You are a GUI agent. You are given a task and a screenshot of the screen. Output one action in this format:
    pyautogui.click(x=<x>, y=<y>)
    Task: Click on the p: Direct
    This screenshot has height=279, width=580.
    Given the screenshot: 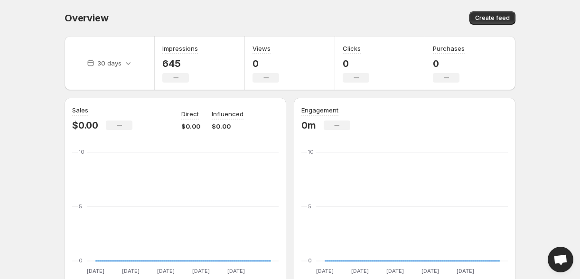 What is the action you would take?
    pyautogui.click(x=190, y=114)
    